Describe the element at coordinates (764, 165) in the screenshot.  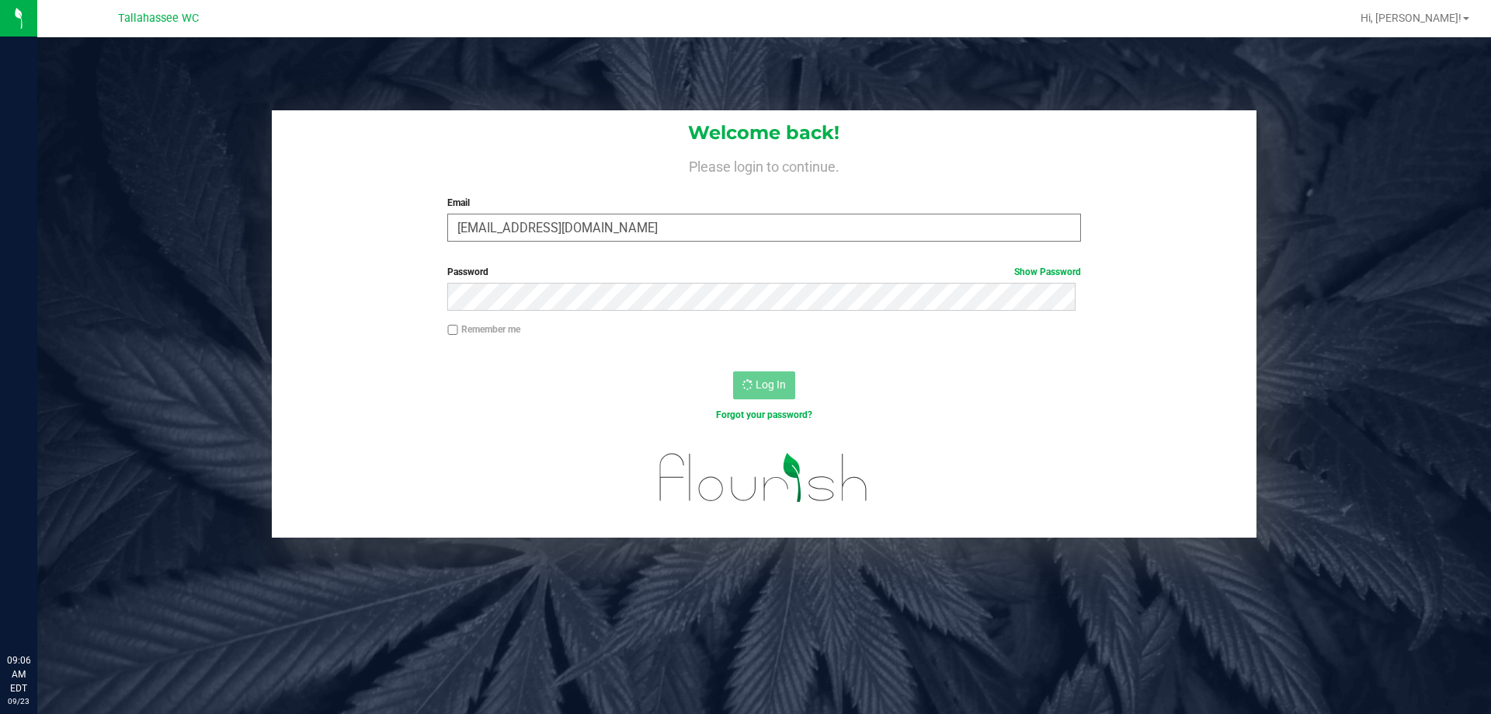
I see `h4: Please login to continue.` at that location.